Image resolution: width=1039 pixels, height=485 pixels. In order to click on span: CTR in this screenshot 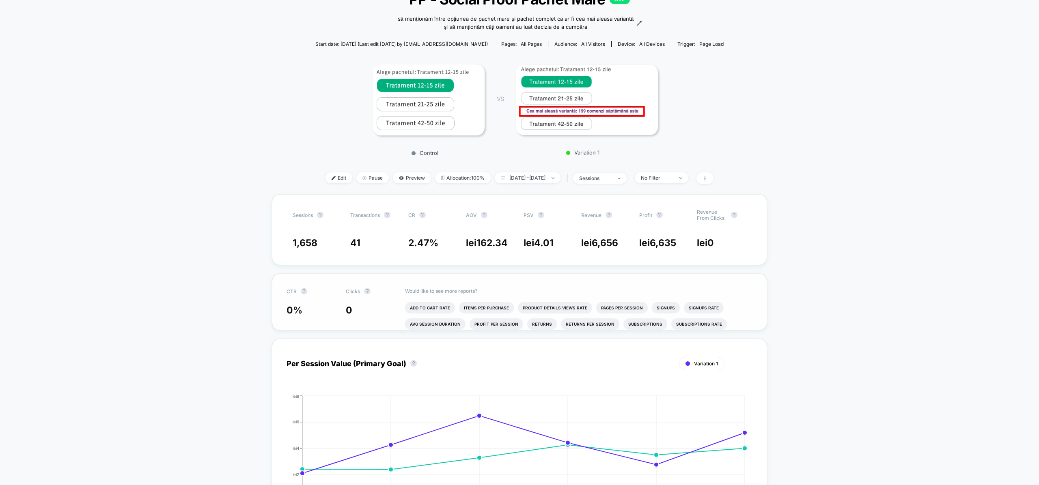, I will do `click(291, 291)`.